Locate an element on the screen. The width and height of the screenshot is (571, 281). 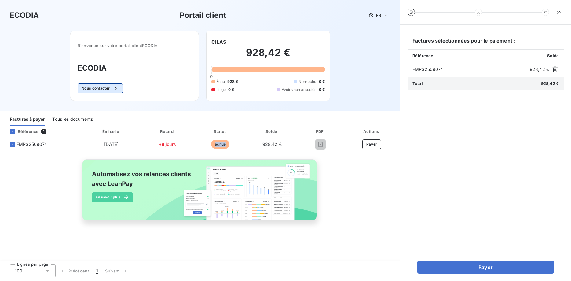
span: 928 € is located at coordinates (233, 82).